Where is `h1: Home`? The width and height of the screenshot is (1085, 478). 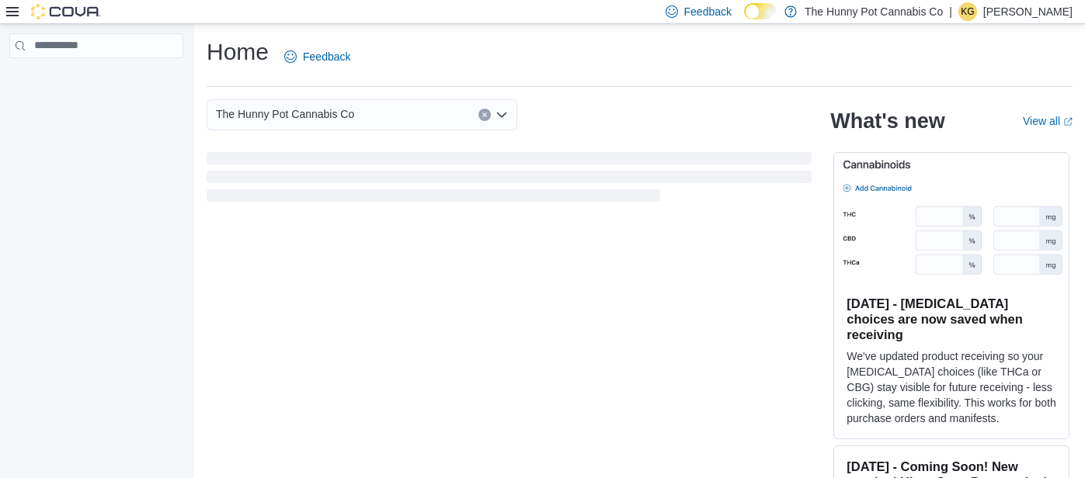 h1: Home is located at coordinates (238, 52).